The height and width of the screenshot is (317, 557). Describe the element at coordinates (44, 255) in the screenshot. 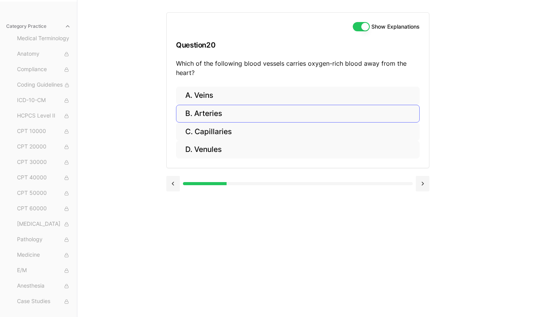

I see `button: Medicine` at that location.